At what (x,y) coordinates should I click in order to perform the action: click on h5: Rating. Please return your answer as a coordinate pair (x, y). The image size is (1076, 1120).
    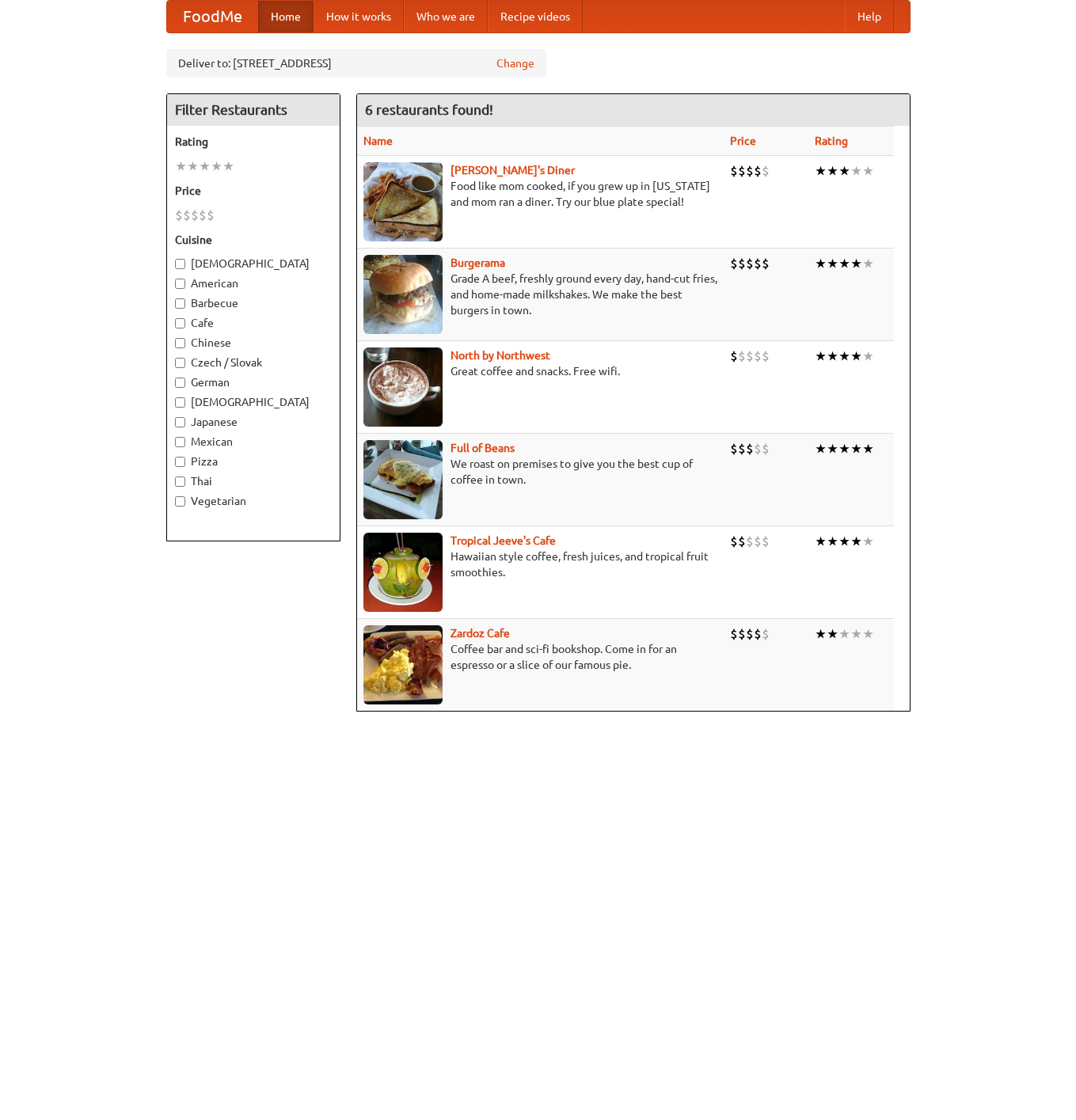
    Looking at the image, I should click on (254, 142).